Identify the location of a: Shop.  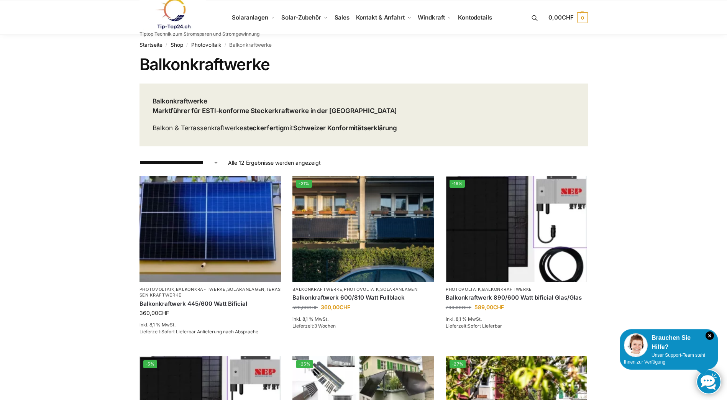
(177, 45).